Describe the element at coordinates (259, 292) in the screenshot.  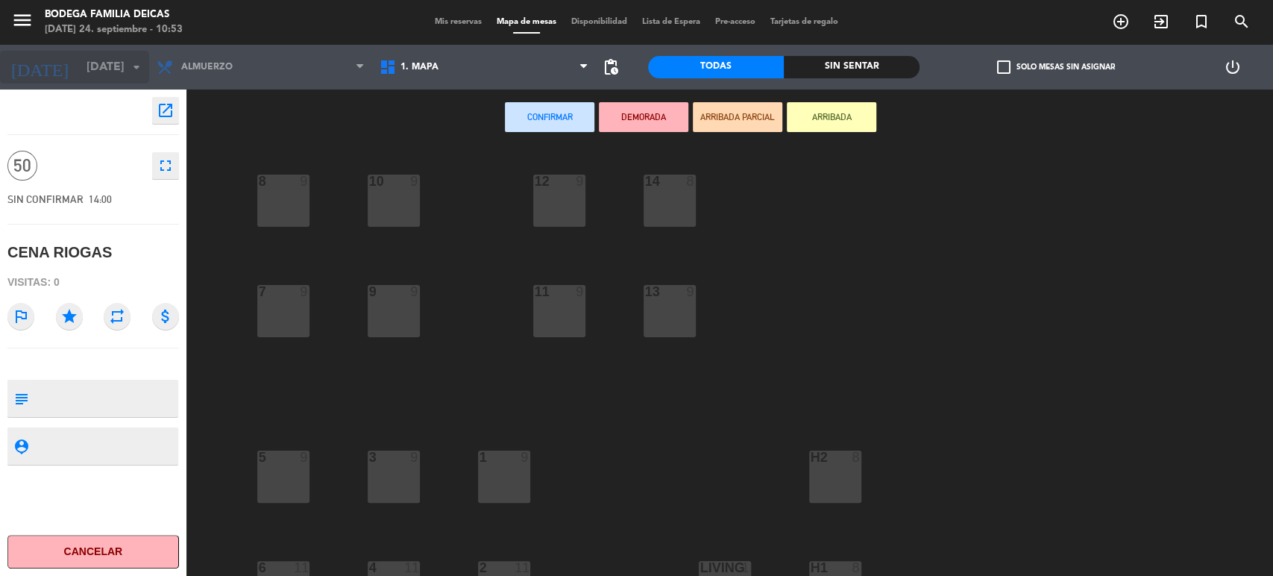
I see `div: 7` at that location.